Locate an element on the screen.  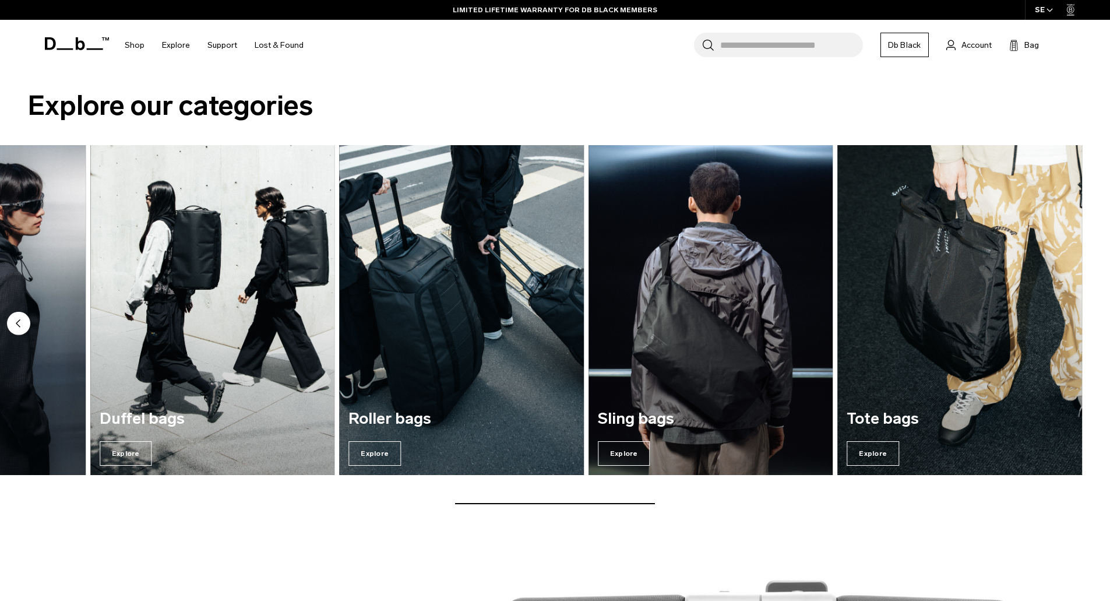
button: Bag is located at coordinates (1024, 45).